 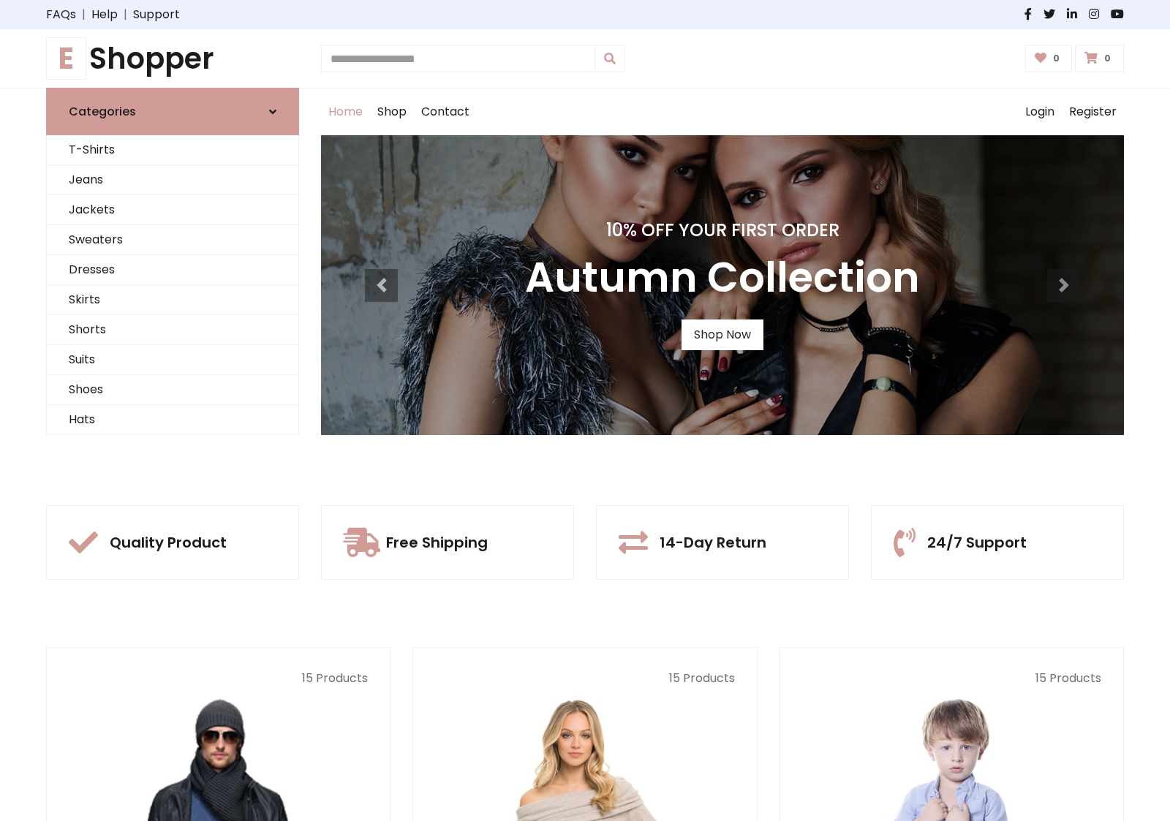 I want to click on a: T-Shirts, so click(x=173, y=150).